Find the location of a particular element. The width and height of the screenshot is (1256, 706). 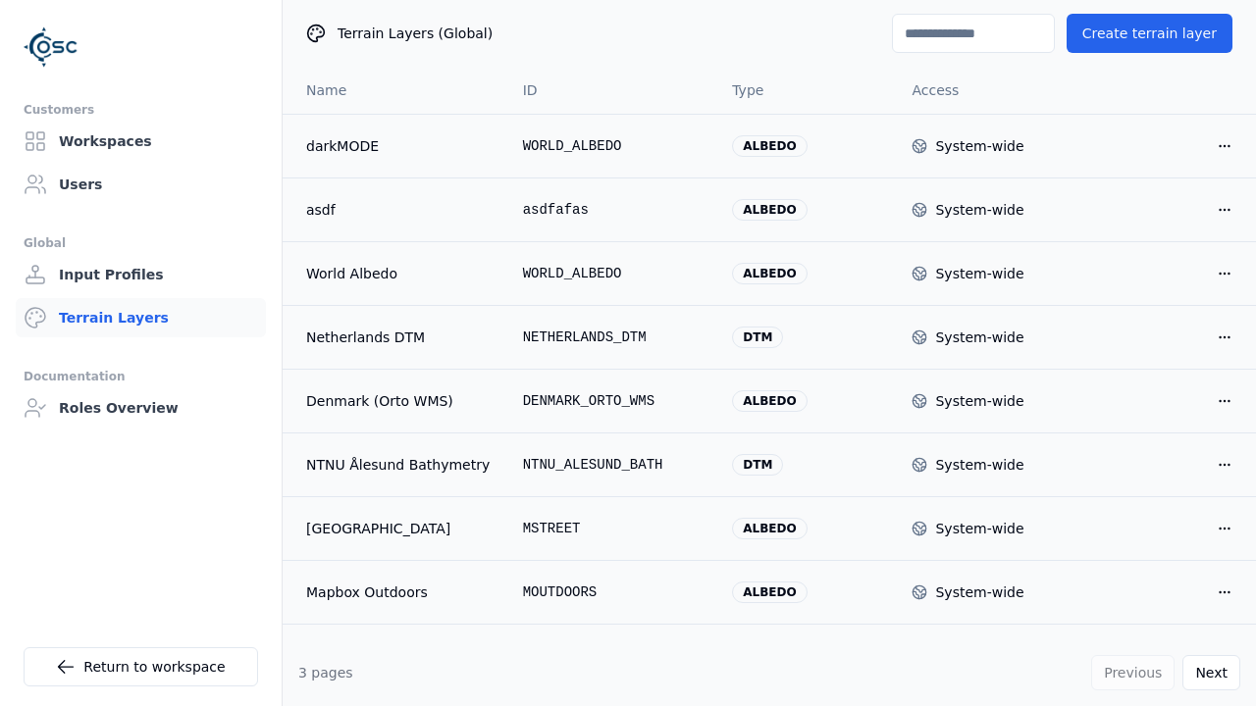

div: asdfafas is located at coordinates (612, 210).